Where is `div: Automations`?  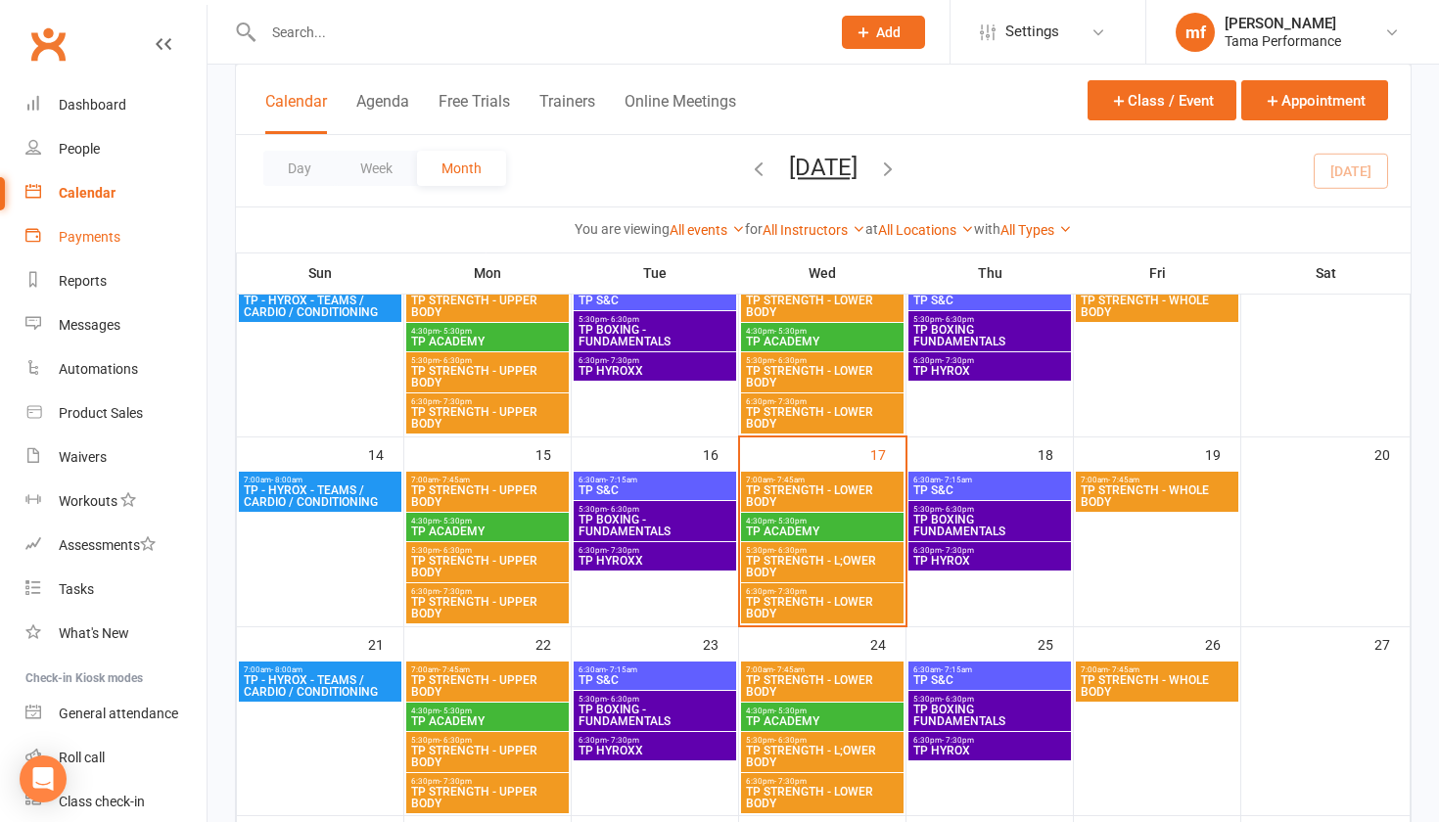
div: Automations is located at coordinates (98, 369).